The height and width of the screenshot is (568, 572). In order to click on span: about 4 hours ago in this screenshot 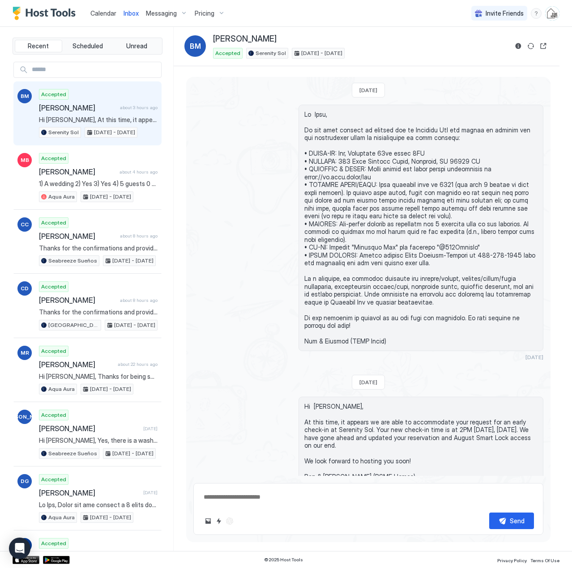, I will do `click(138, 172)`.